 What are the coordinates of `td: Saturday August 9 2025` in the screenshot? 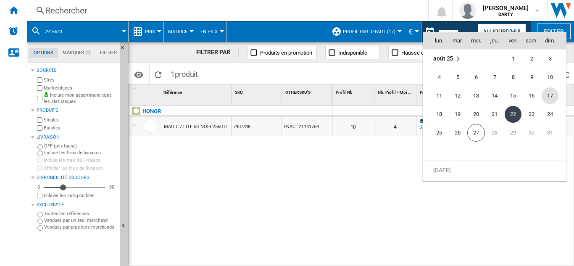 It's located at (532, 77).